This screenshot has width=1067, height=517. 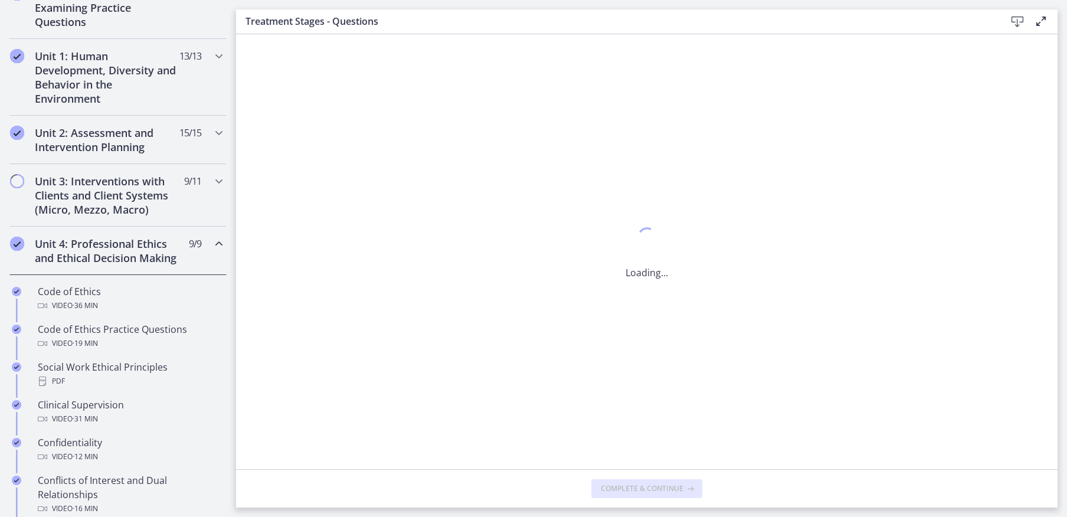 I want to click on h2: Unit 2: Assessment and Intervention Planning, so click(x=107, y=140).